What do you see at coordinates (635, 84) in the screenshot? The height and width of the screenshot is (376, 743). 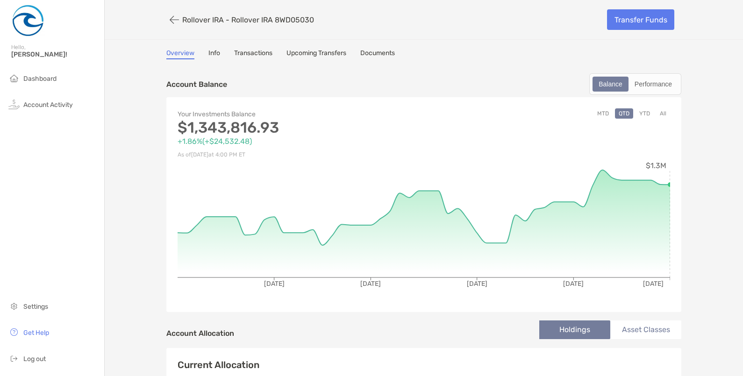 I see `div: segmented control` at bounding box center [635, 84].